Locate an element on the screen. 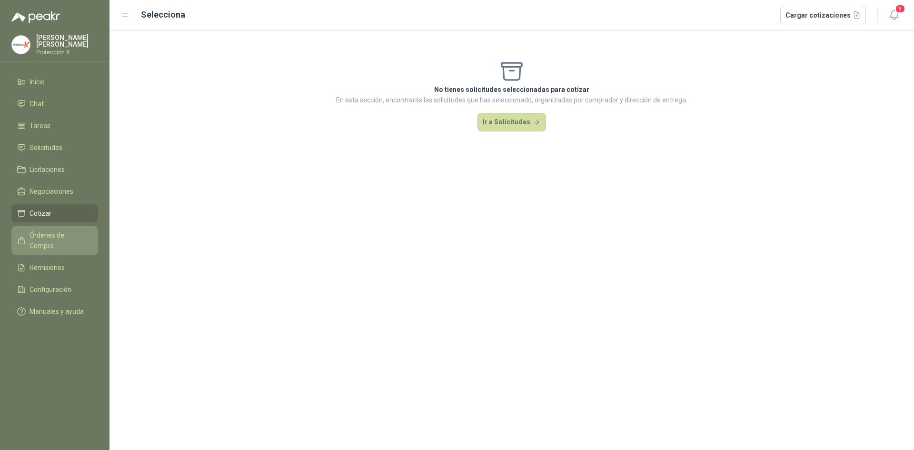 This screenshot has width=914, height=450. img: Logo peakr is located at coordinates (36, 17).